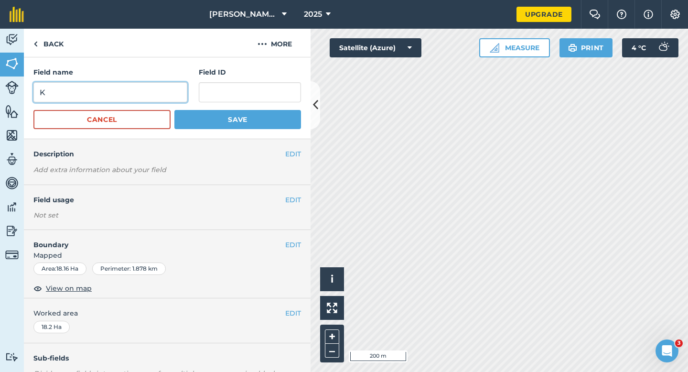  I want to click on span: 3, so click(679, 343).